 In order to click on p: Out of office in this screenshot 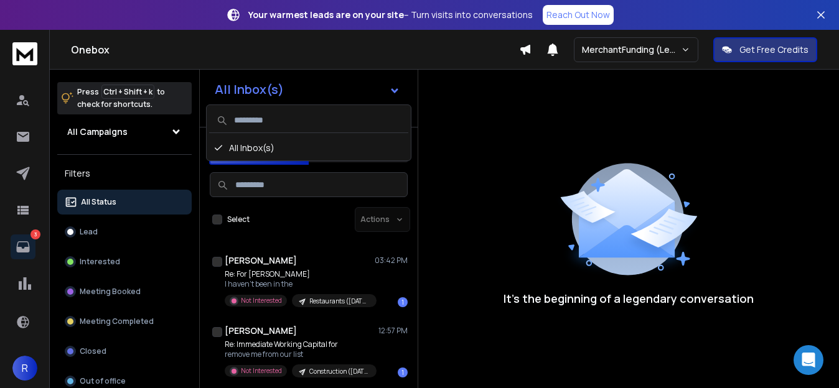, I will do `click(103, 382)`.